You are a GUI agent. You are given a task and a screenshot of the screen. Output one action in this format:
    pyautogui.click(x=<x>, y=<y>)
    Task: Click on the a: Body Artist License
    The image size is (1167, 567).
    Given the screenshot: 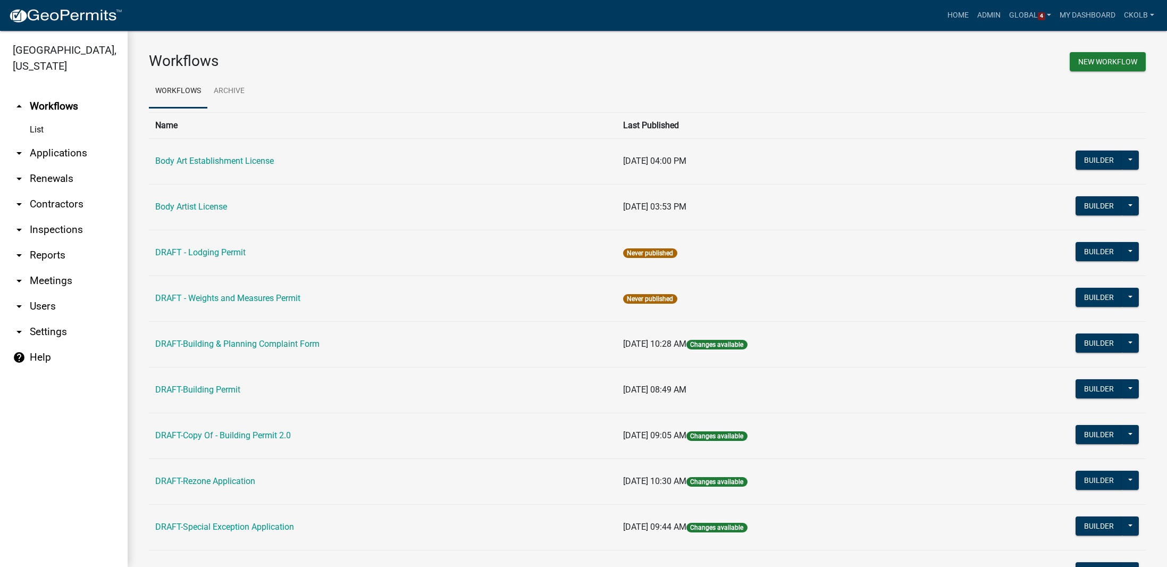 What is the action you would take?
    pyautogui.click(x=191, y=206)
    